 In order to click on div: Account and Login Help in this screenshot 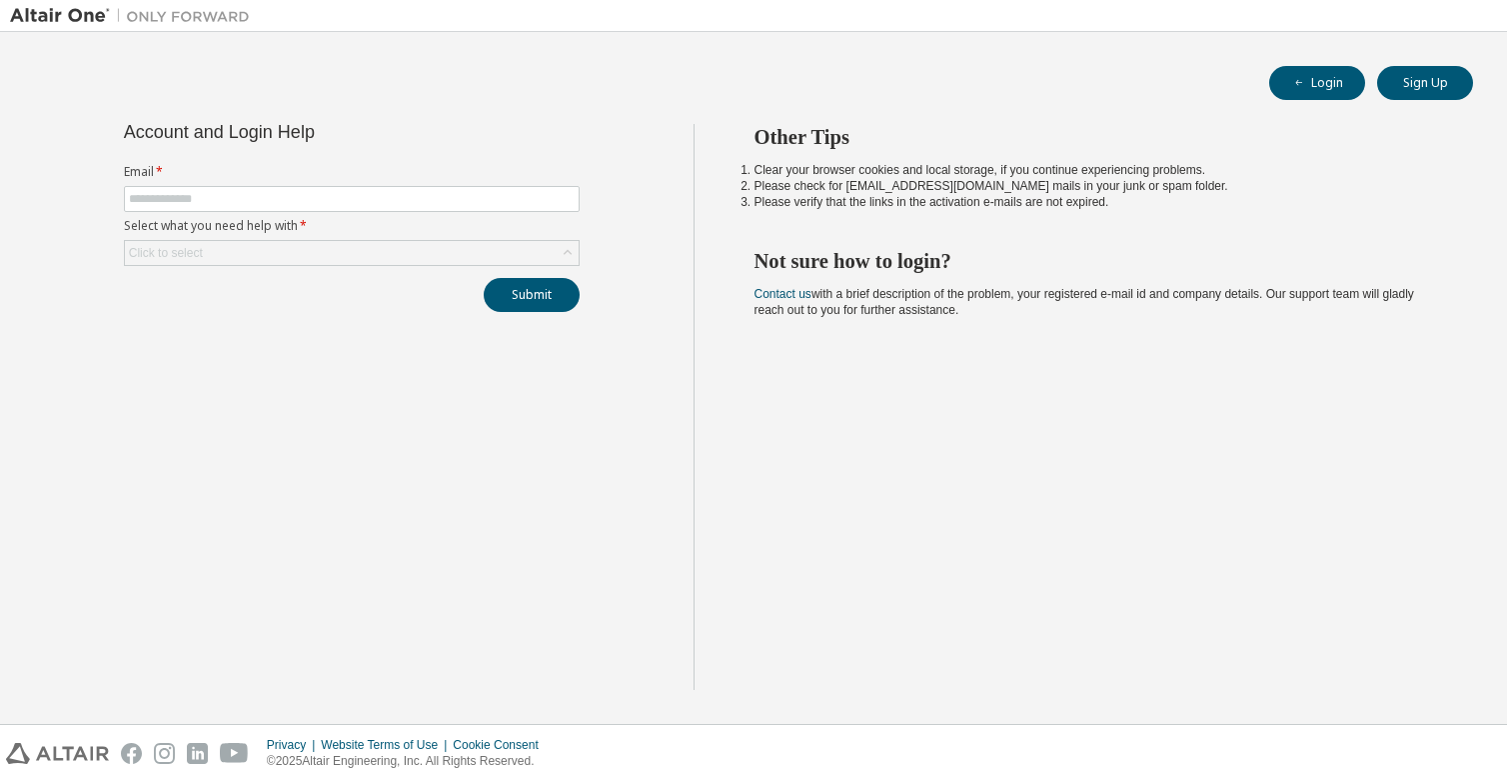, I will do `click(306, 132)`.